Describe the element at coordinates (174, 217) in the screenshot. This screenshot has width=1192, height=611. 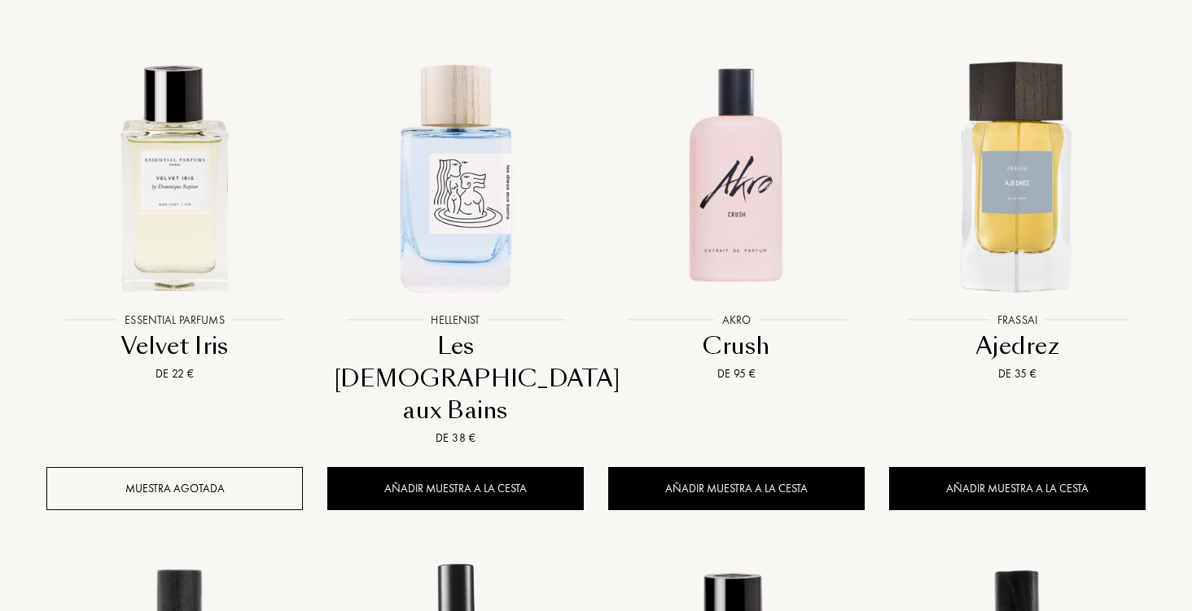
I see `a: Velvet Iris Essential ParfumsEssential ParfumsVelvet IrisDe 22 €` at that location.